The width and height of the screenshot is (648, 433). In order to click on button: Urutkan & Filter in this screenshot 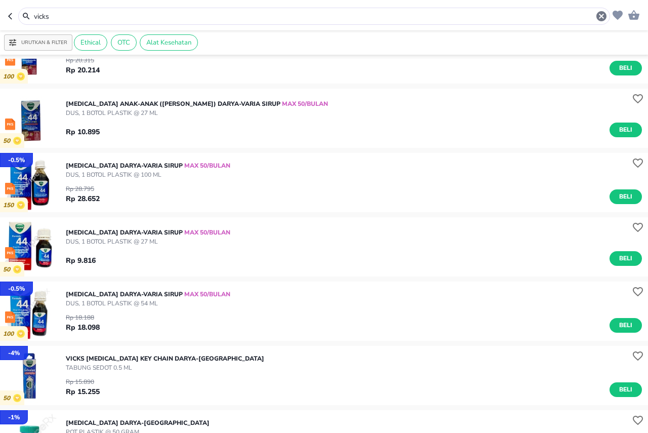, I will do `click(38, 43)`.